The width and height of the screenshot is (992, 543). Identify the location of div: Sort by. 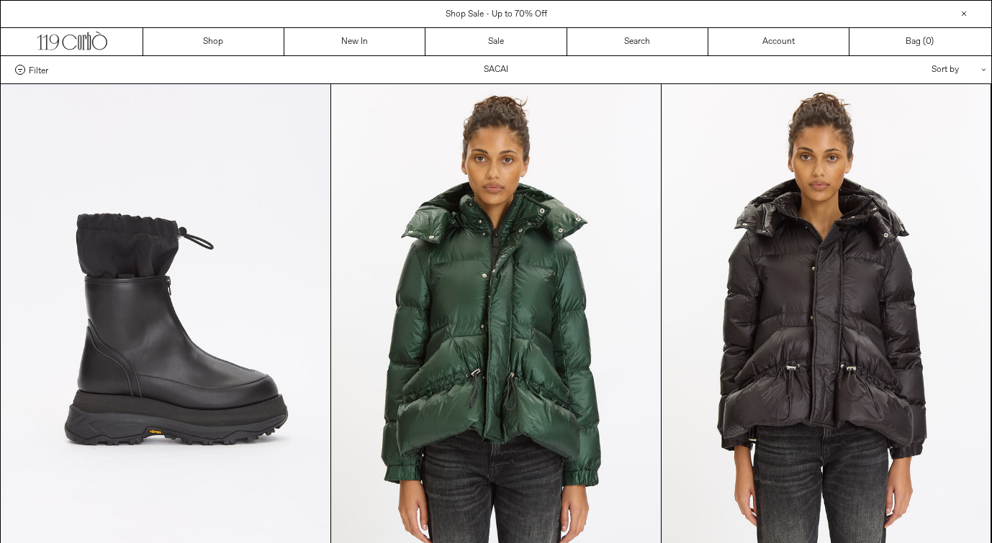
(912, 70).